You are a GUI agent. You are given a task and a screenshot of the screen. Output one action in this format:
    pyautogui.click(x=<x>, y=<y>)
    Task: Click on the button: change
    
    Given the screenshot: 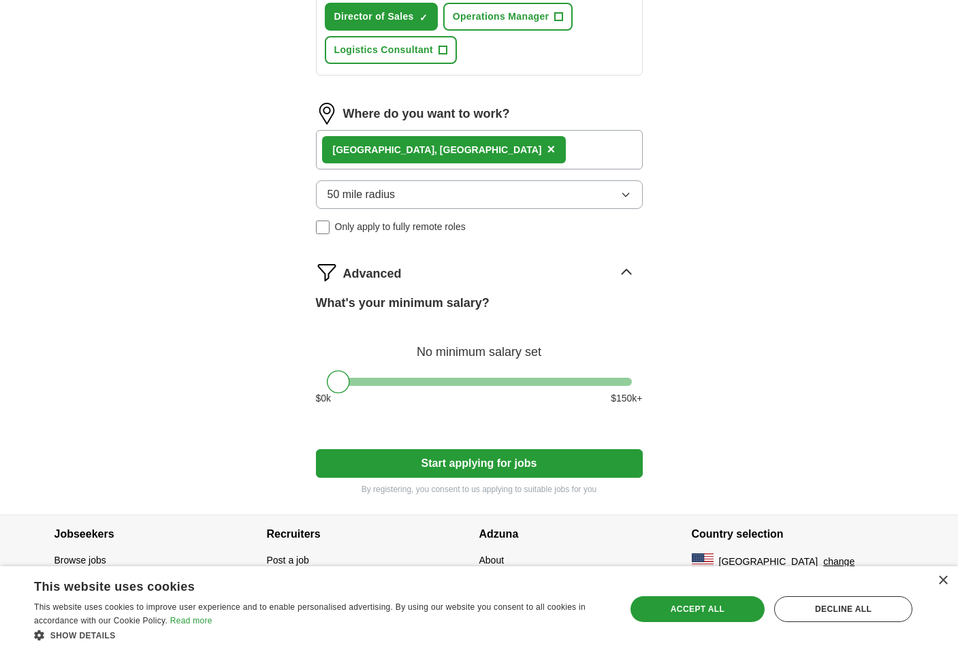 What is the action you would take?
    pyautogui.click(x=839, y=562)
    